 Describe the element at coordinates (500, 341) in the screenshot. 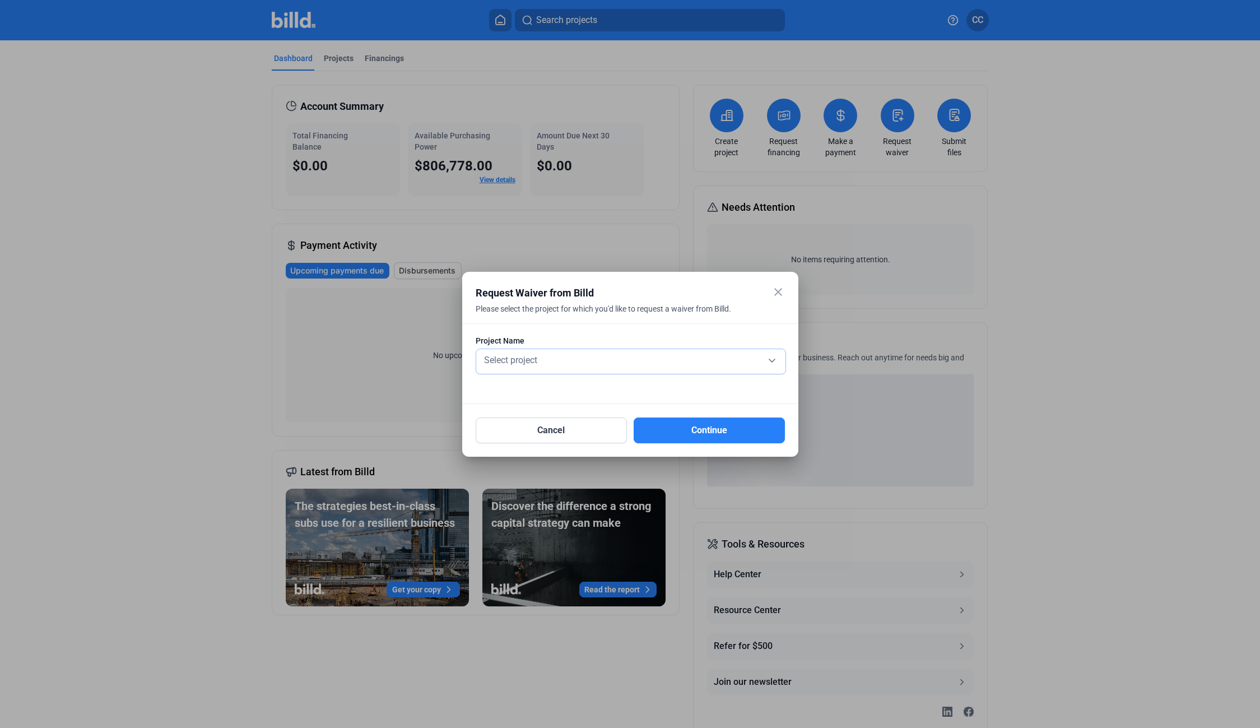

I see `span: Project Name` at that location.